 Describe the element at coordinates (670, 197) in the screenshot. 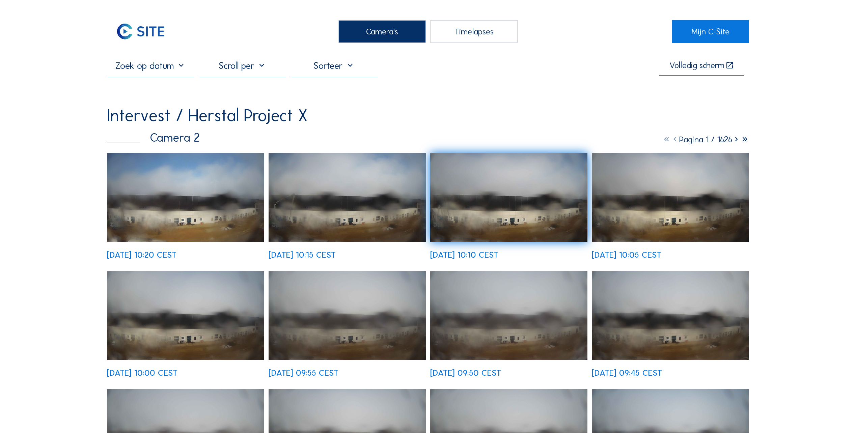

I see `img: image_53528333` at that location.